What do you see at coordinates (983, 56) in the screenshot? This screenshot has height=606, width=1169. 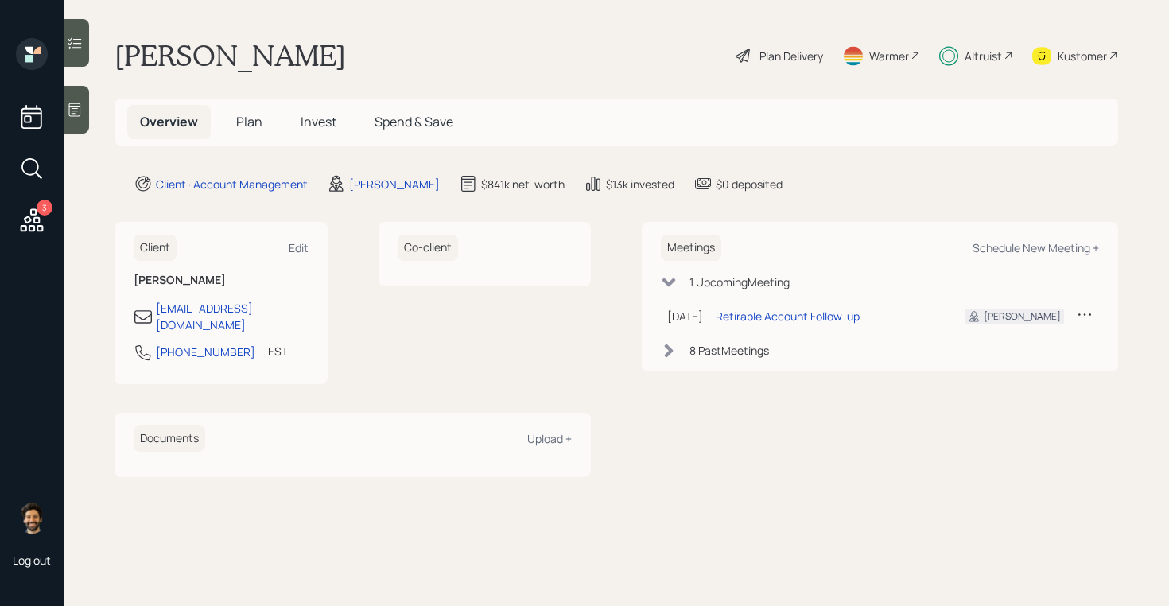 I see `div: Altruist` at bounding box center [983, 56].